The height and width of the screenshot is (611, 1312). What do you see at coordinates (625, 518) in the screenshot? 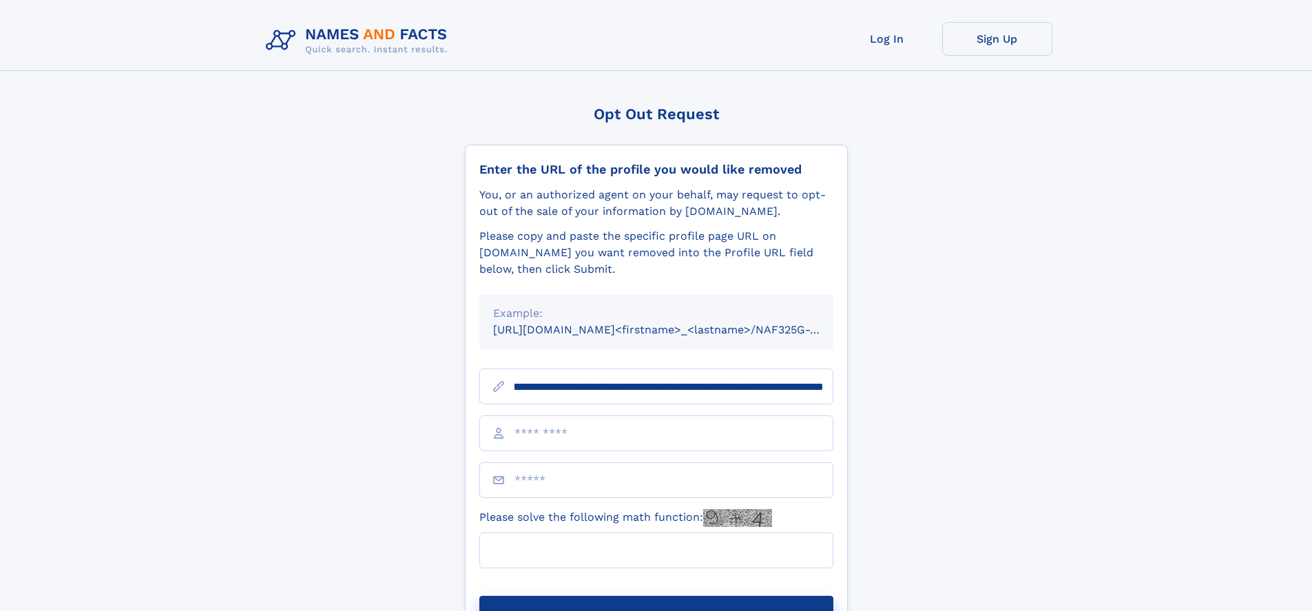
I see `label: Please solve the following math function:` at bounding box center [625, 518].